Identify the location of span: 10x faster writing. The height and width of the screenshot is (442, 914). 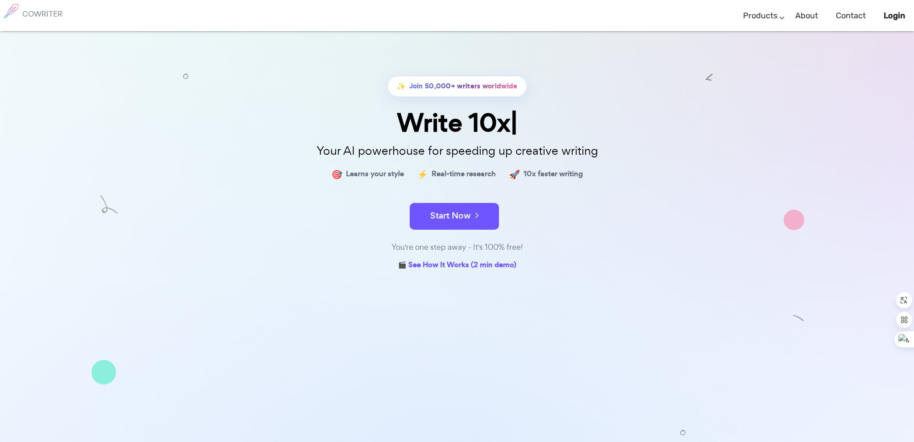
(553, 174).